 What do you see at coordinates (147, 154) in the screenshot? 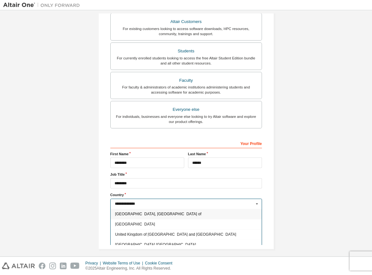
I see `label: First Name` at bounding box center [147, 154].